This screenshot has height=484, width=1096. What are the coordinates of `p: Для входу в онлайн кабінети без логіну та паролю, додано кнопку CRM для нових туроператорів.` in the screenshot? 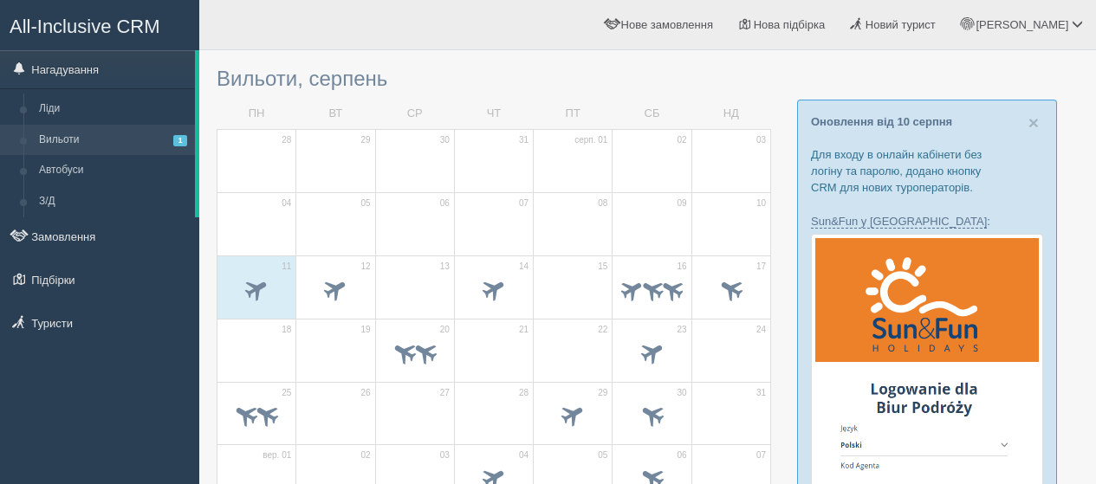 It's located at (927, 171).